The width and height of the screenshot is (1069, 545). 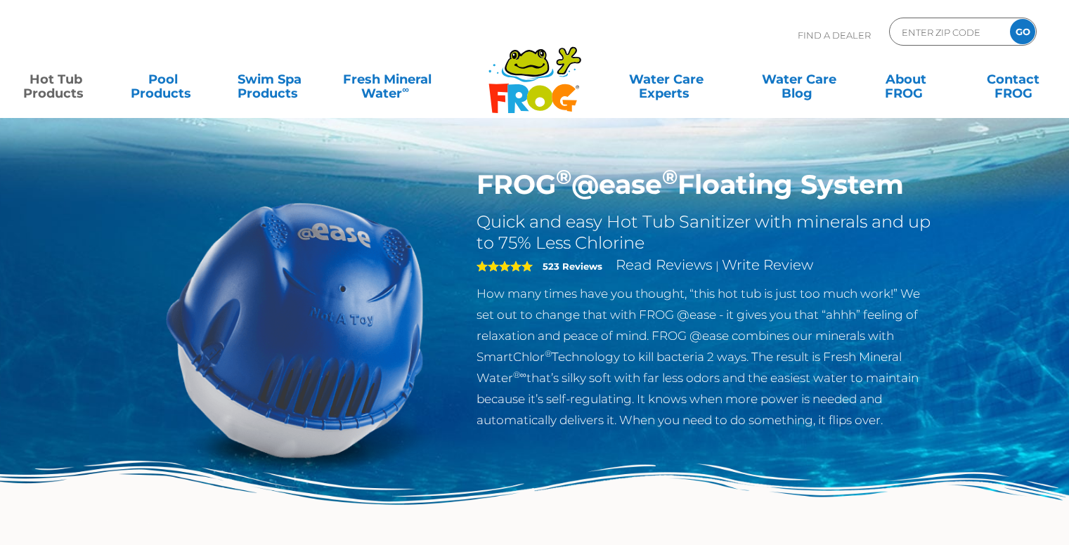 I want to click on a: Hot TubProducts, so click(x=56, y=79).